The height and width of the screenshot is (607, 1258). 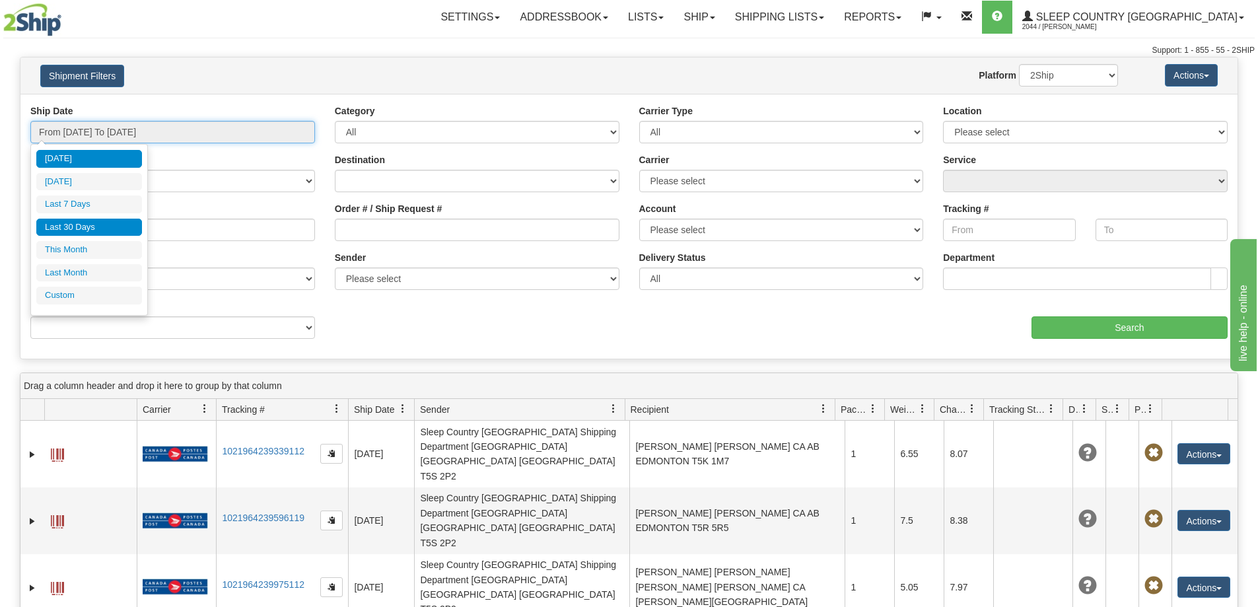 What do you see at coordinates (699, 17) in the screenshot?
I see `a: Ship` at bounding box center [699, 17].